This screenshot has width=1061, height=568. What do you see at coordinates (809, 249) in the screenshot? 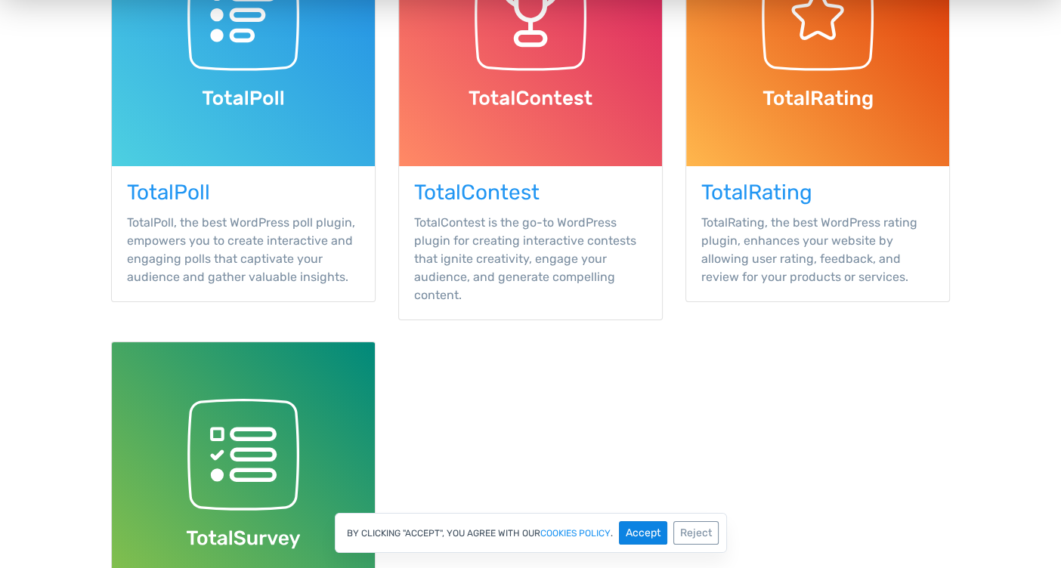
I see `span: TotalRating, the best WordPress rating plugin, enhances your website by allowing user rating, fee...` at bounding box center [809, 249].